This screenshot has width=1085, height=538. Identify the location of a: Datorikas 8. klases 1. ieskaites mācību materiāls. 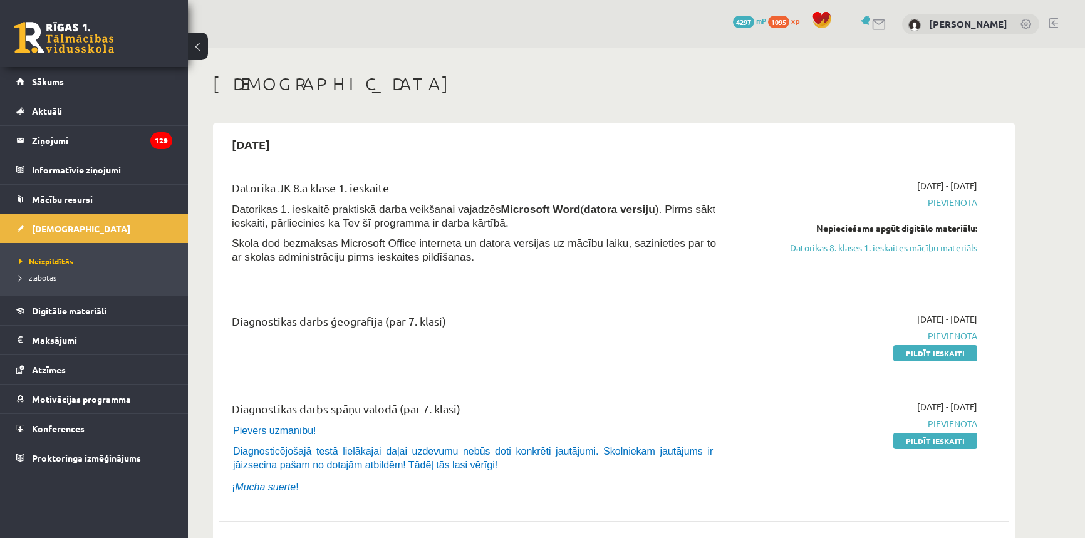
(859, 248).